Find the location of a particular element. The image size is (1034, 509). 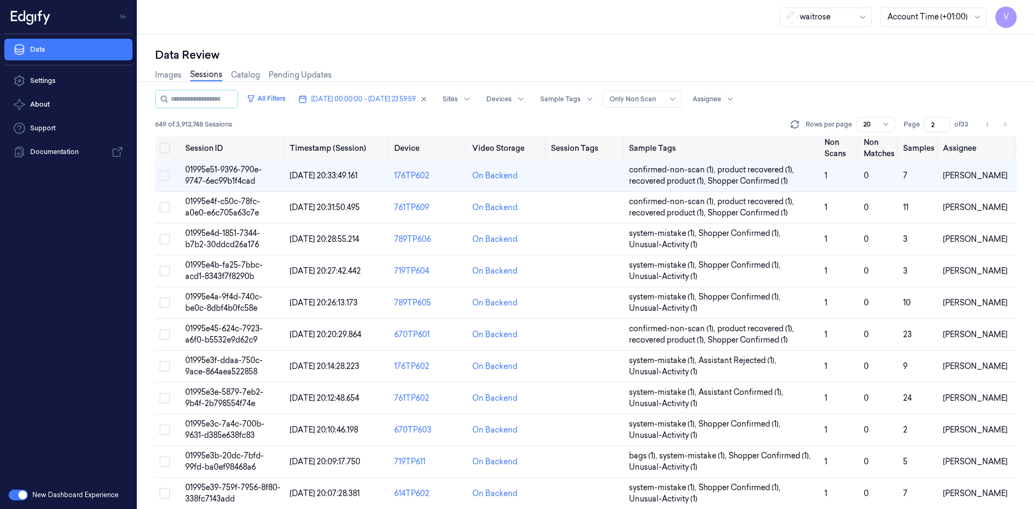

th: Timestamp (Session) is located at coordinates (338, 148).